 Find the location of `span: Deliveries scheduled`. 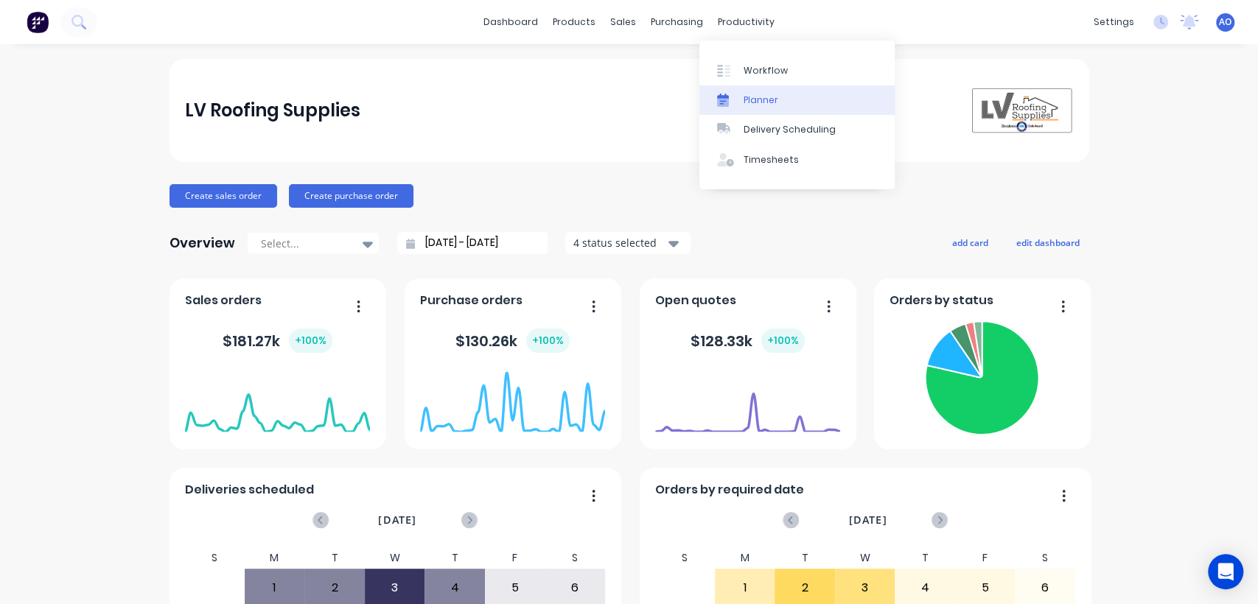

span: Deliveries scheduled is located at coordinates (249, 490).